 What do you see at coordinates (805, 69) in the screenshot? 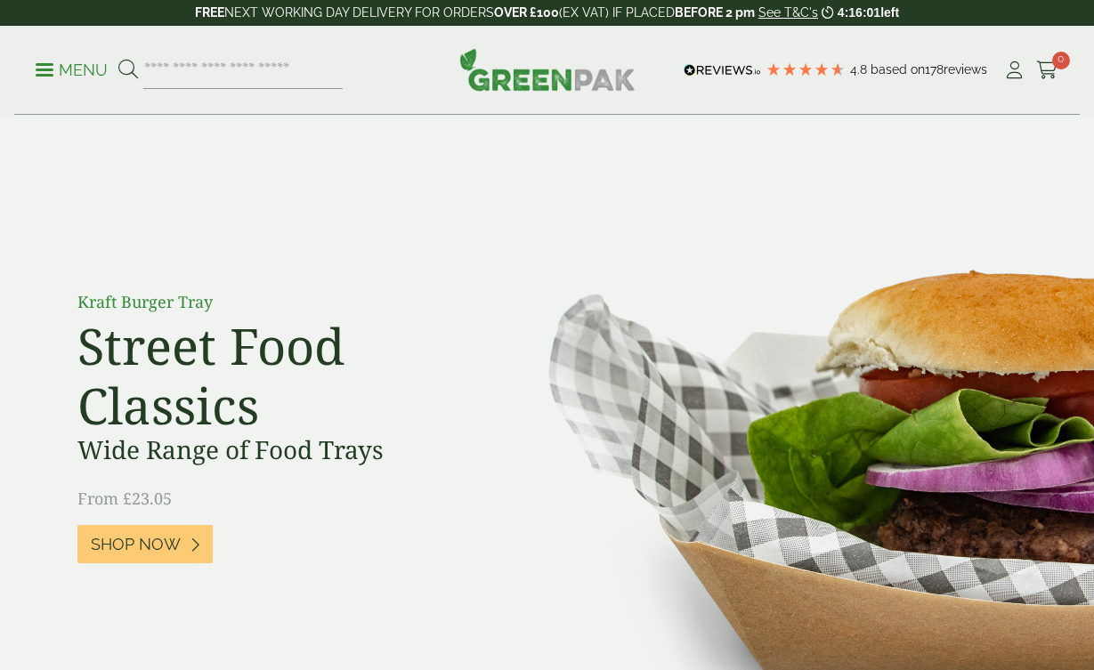
I see `div: 4.78 Stars` at bounding box center [805, 69].